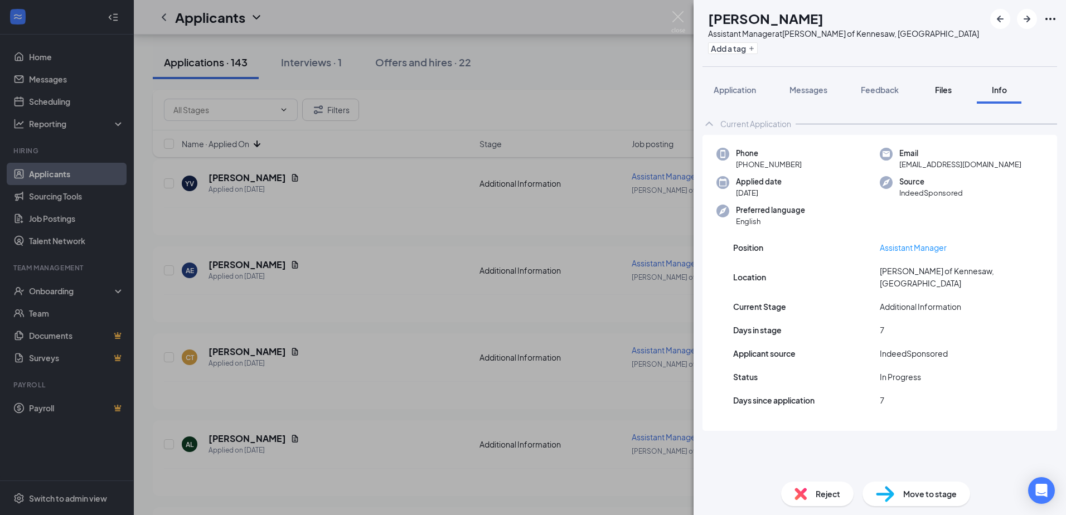 The width and height of the screenshot is (1066, 515). Describe the element at coordinates (931, 182) in the screenshot. I see `span: Source` at that location.